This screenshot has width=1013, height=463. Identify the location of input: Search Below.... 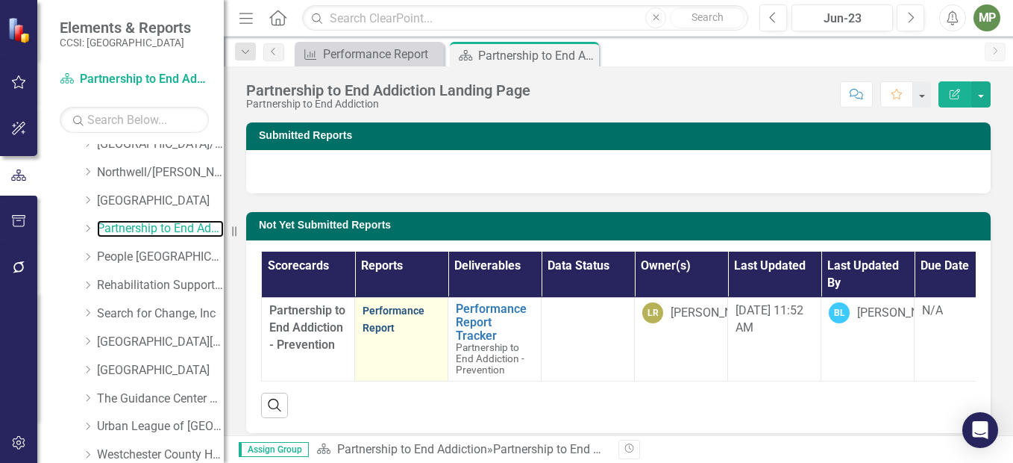
(134, 119).